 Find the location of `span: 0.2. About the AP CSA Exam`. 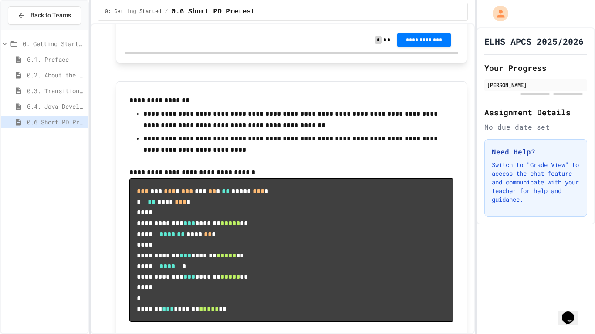

span: 0.2. About the AP CSA Exam is located at coordinates (56, 75).